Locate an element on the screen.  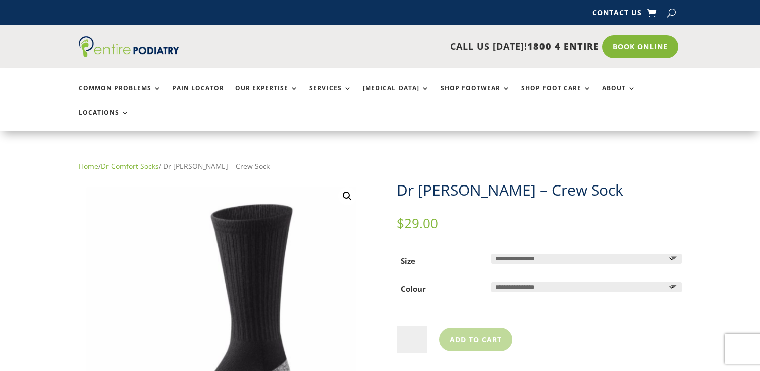
bdi: 29.00 is located at coordinates (417, 223).